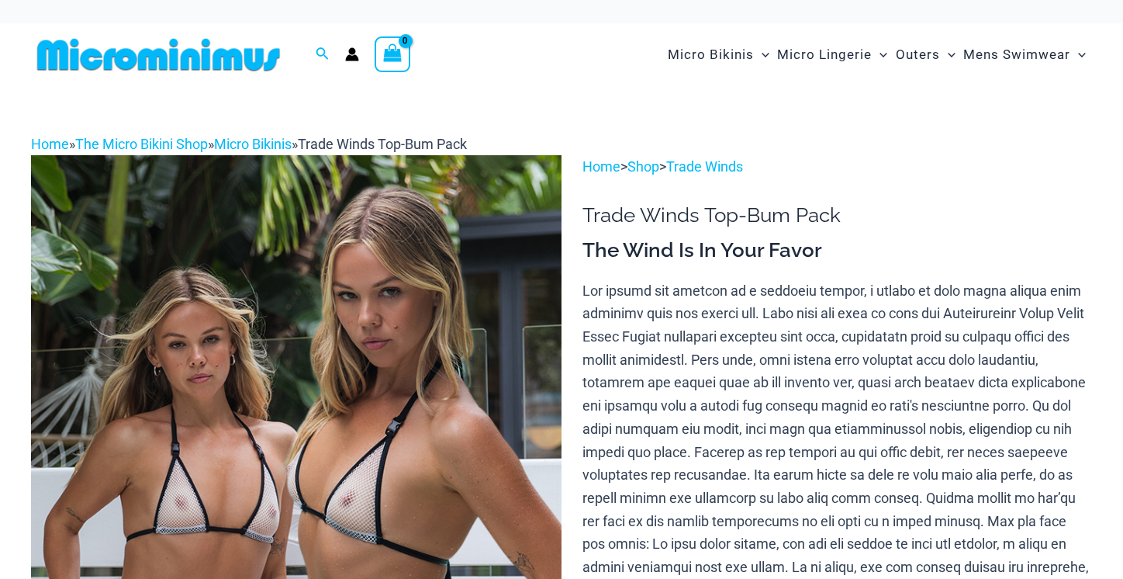 The width and height of the screenshot is (1123, 579). What do you see at coordinates (925, 54) in the screenshot?
I see `a: OutersMenu ToggleMenu Toggle` at bounding box center [925, 54].